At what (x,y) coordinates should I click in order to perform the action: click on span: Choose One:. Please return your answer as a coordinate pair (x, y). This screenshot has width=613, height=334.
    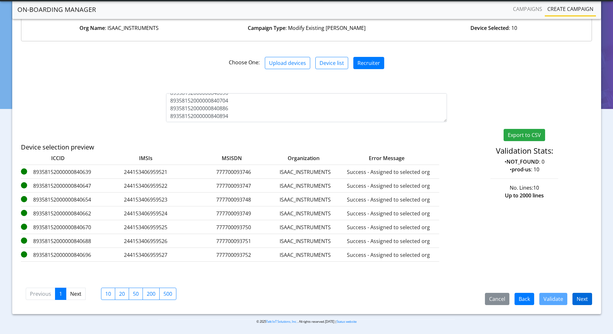
    Looking at the image, I should click on (244, 62).